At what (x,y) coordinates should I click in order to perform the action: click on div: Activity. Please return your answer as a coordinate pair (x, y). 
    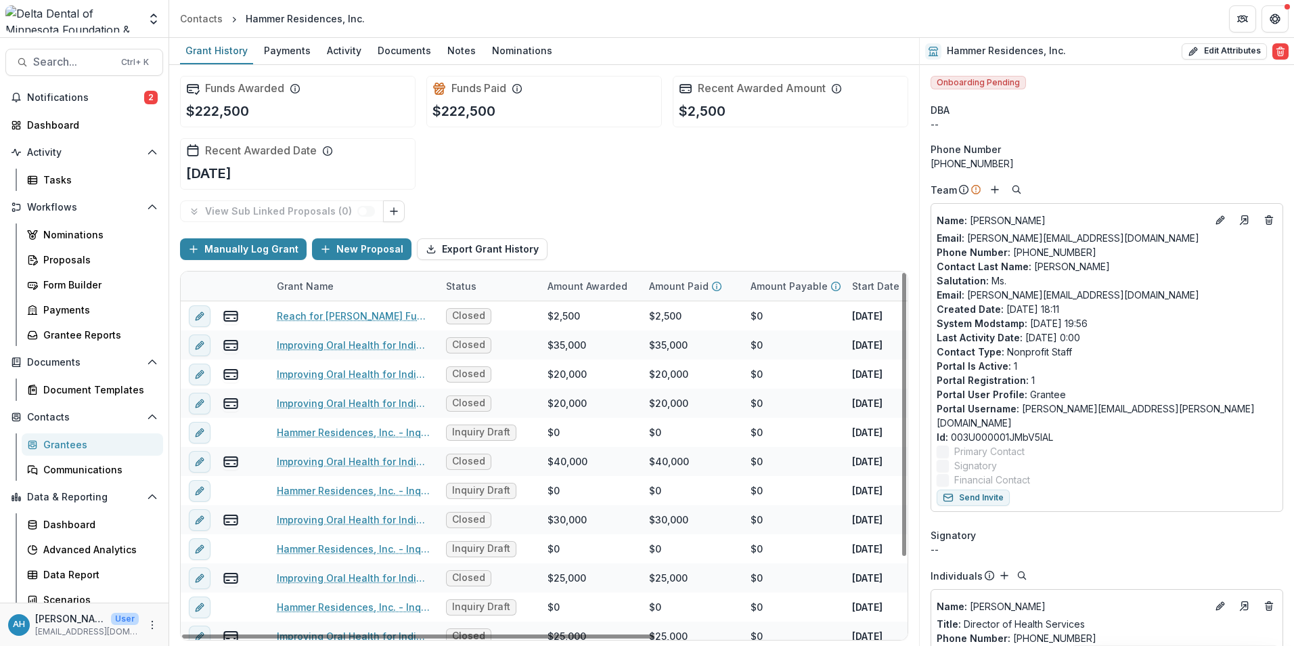
    Looking at the image, I should click on (344, 50).